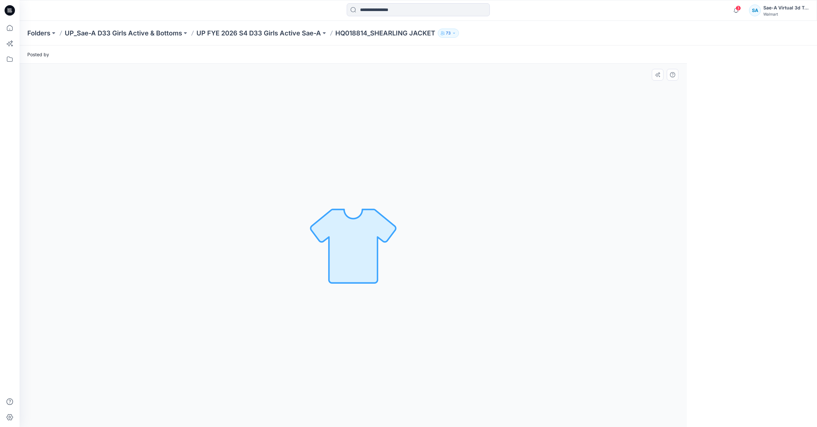  What do you see at coordinates (259, 33) in the screenshot?
I see `p: UP FYE 2026 S4 D33 Girls Active Sae-A` at bounding box center [259, 33].